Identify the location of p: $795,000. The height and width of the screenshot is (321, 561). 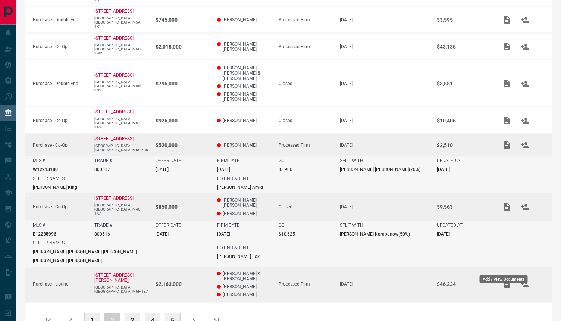
(182, 84).